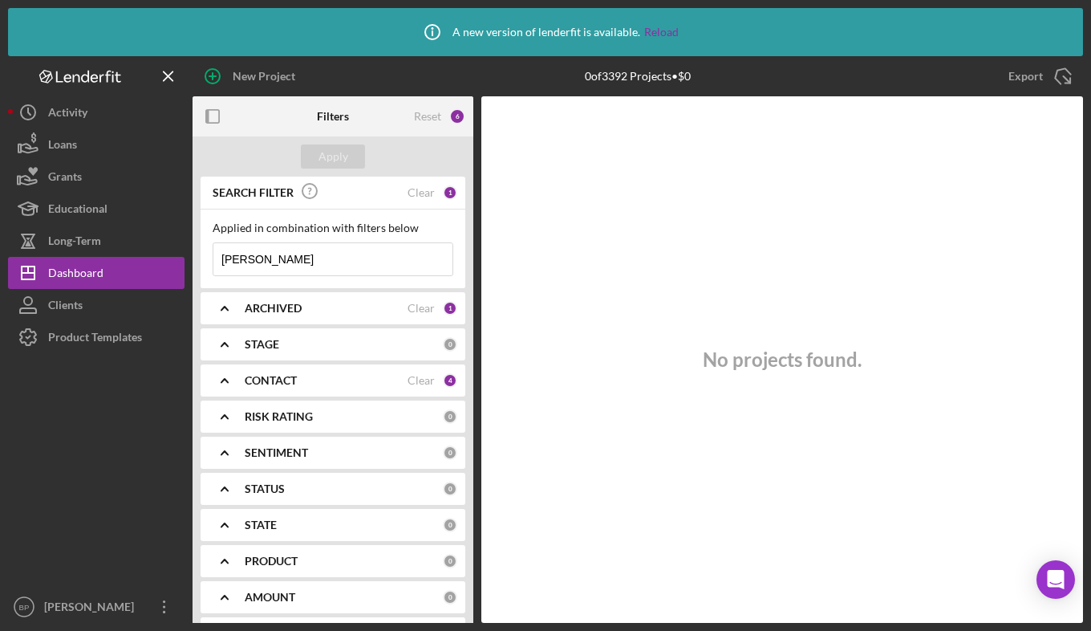 The width and height of the screenshot is (1091, 631). What do you see at coordinates (65, 307) in the screenshot?
I see `div: Clients` at bounding box center [65, 307].